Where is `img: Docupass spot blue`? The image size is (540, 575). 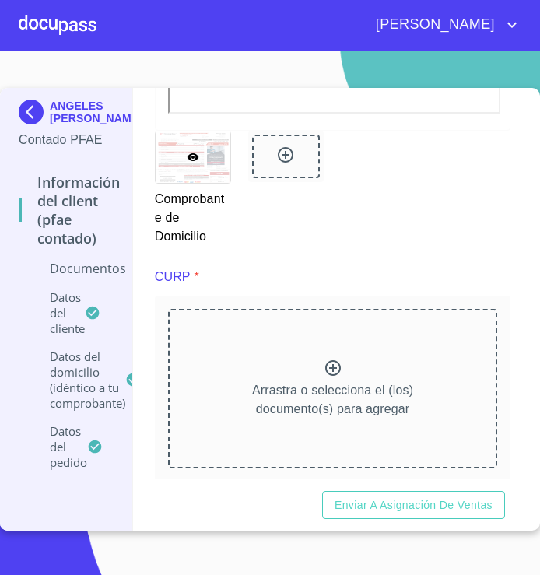 img: Docupass spot blue is located at coordinates (34, 112).